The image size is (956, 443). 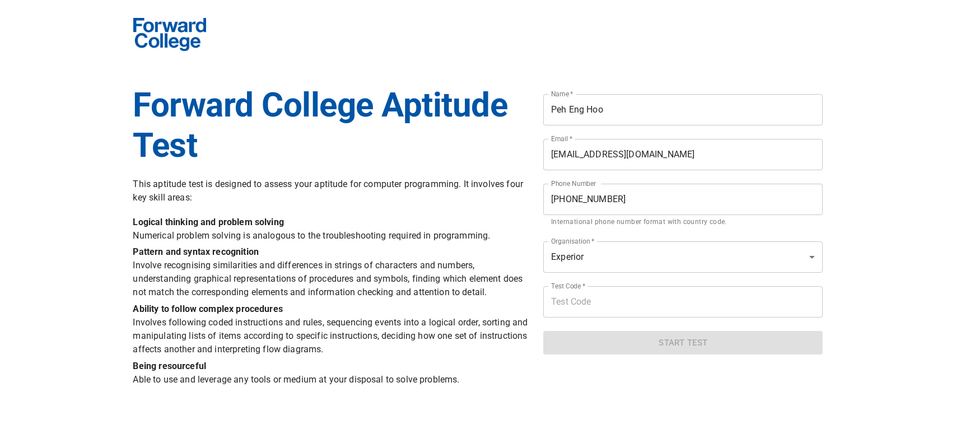 What do you see at coordinates (683, 222) in the screenshot?
I see `p: International phone number format with country code.` at bounding box center [683, 222].